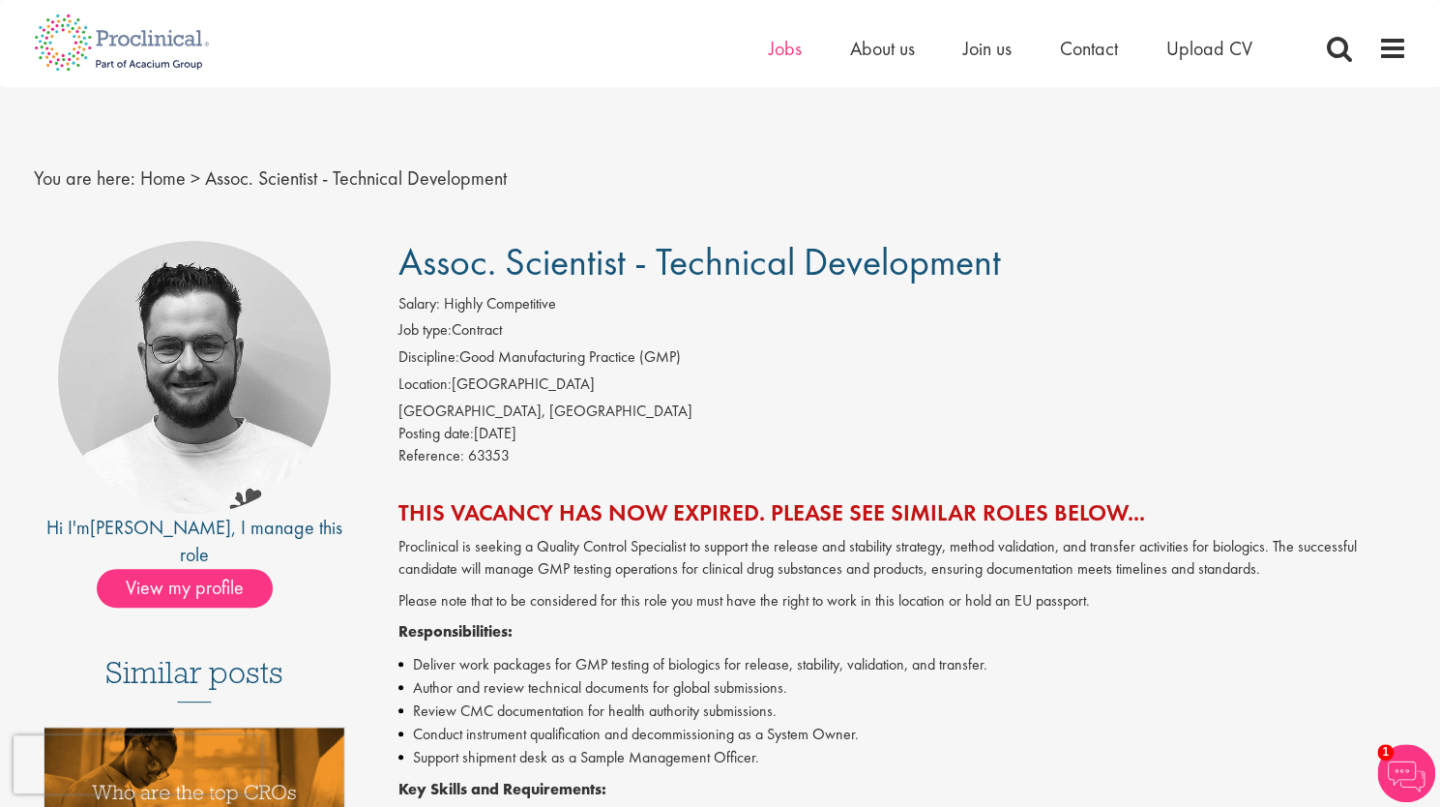 This screenshot has width=1440, height=807. I want to click on li: Good Manufacturing Practice (GMP), so click(902, 360).